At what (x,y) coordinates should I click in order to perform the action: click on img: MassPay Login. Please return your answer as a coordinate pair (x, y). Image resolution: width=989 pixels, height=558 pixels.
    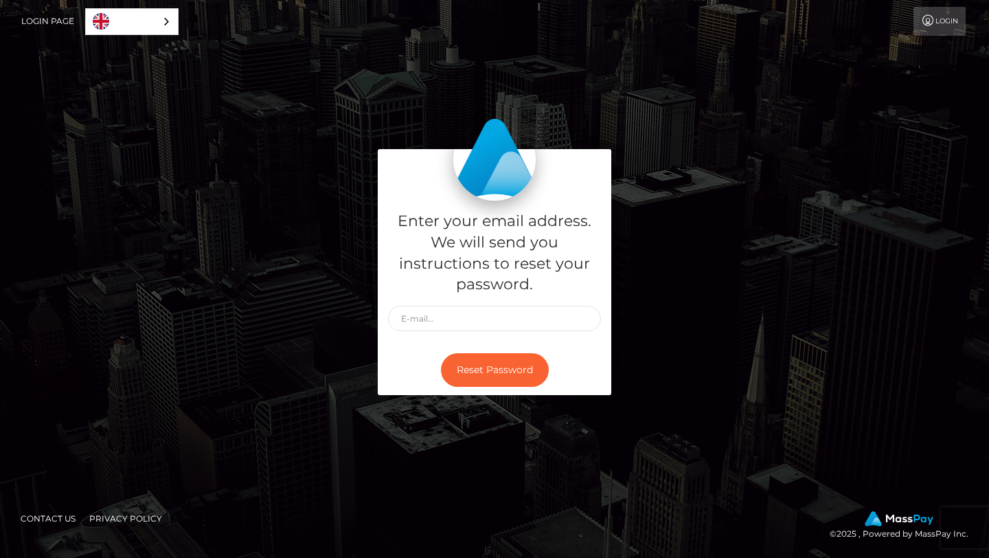
    Looking at the image, I should click on (494, 159).